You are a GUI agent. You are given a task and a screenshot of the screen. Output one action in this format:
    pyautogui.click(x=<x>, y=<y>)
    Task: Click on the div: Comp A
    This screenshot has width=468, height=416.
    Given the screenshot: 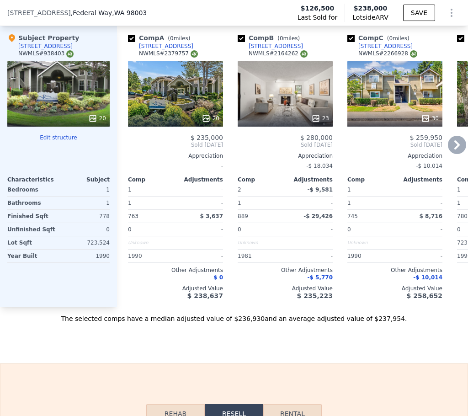 What is the action you would take?
    pyautogui.click(x=161, y=38)
    